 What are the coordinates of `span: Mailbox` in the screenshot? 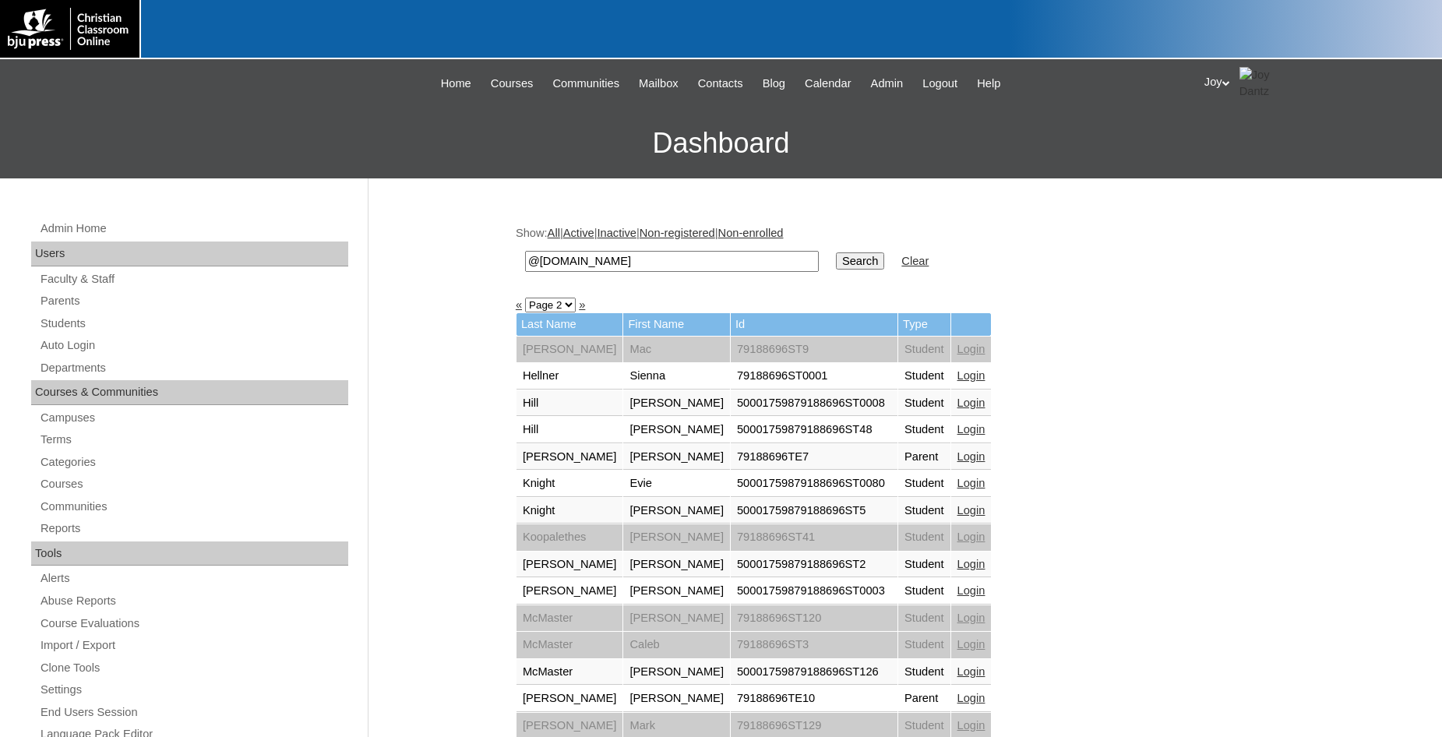 It's located at (658, 83).